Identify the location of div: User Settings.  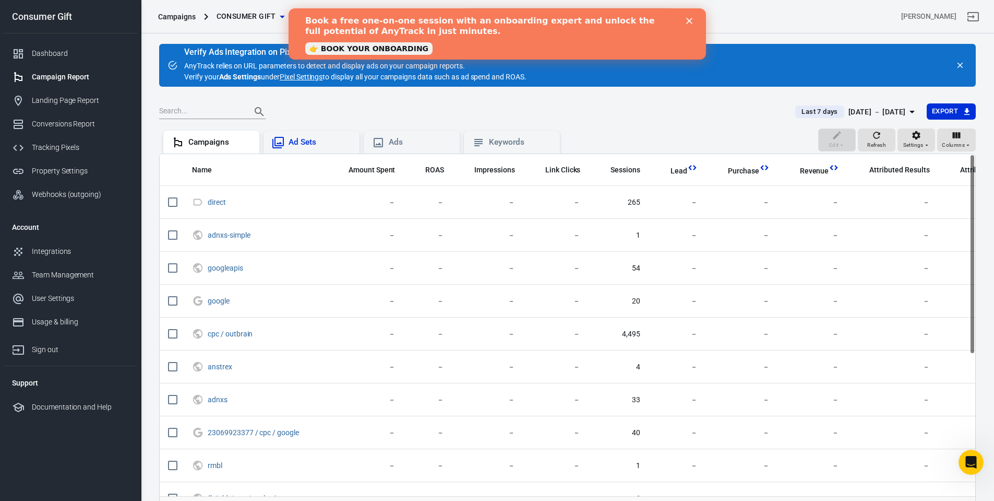
(80, 298).